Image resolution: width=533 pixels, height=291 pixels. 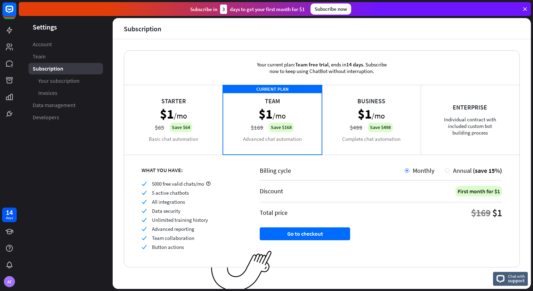 What do you see at coordinates (479, 191) in the screenshot?
I see `div: First month for $1` at bounding box center [479, 191].